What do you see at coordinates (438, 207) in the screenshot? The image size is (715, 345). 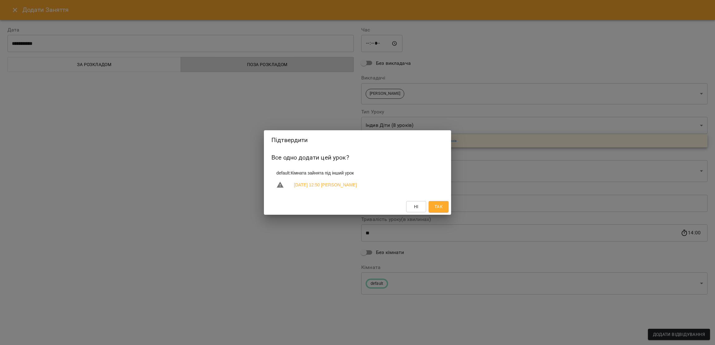 I see `button: Так` at bounding box center [438, 207].